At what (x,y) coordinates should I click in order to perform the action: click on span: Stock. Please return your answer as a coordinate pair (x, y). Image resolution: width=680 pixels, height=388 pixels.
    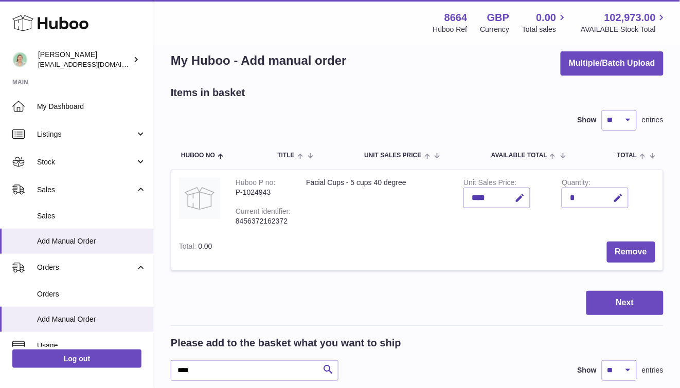
    Looking at the image, I should click on (86, 162).